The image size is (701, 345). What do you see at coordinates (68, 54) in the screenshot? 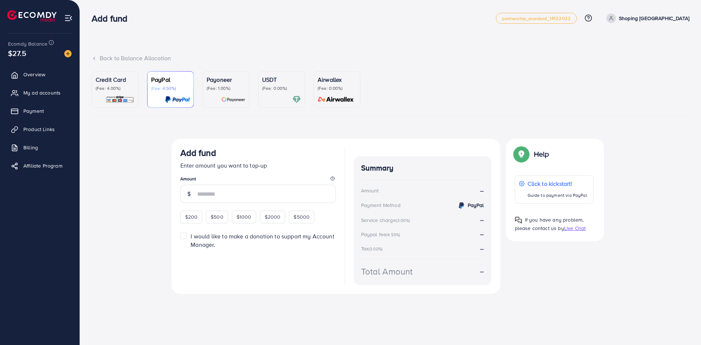
I see `img: image` at bounding box center [68, 54].